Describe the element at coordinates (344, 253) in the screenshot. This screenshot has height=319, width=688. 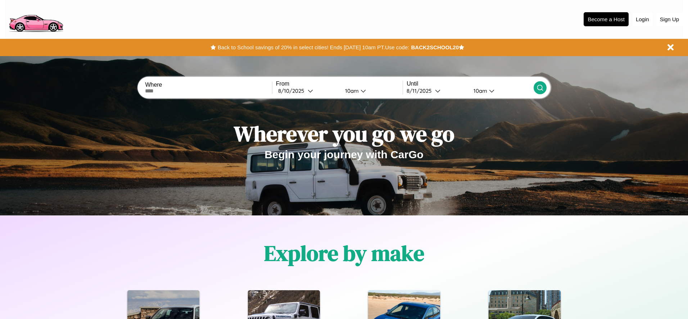
I see `h1: Explore by make` at that location.